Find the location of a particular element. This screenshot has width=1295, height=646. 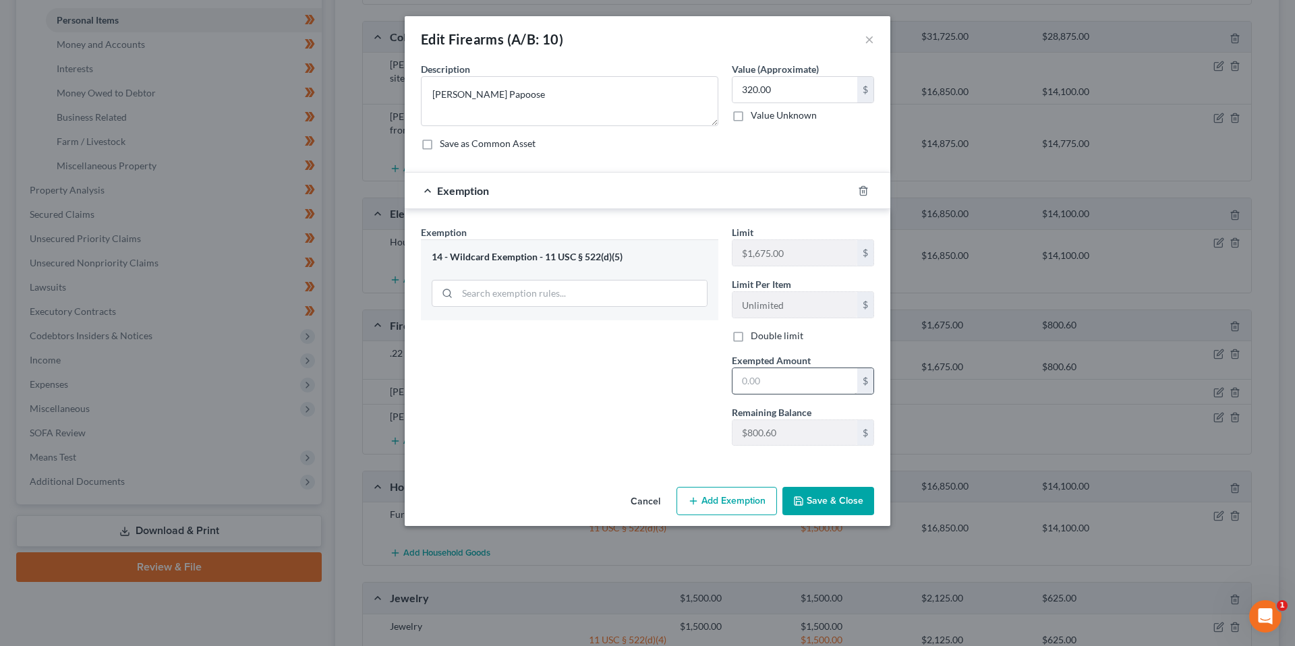

input: Search exemption rules... is located at coordinates (582, 293).